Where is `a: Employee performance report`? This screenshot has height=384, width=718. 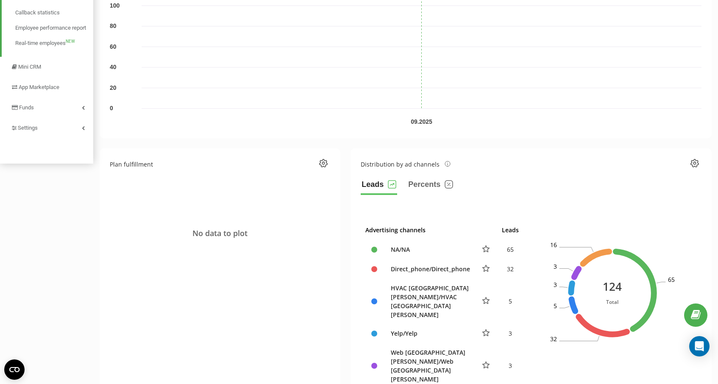
a: Employee performance report is located at coordinates (54, 28).